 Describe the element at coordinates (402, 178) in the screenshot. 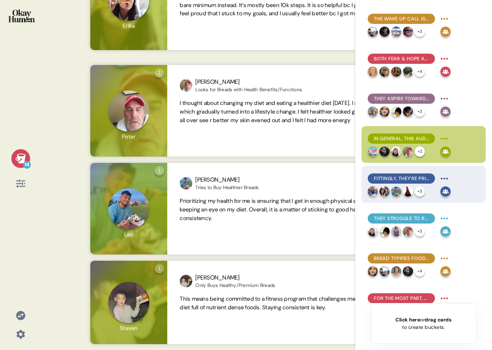

I see `span: Fittingly, they're primarily inspired by attainable representations of health, with consistency &...` at that location.